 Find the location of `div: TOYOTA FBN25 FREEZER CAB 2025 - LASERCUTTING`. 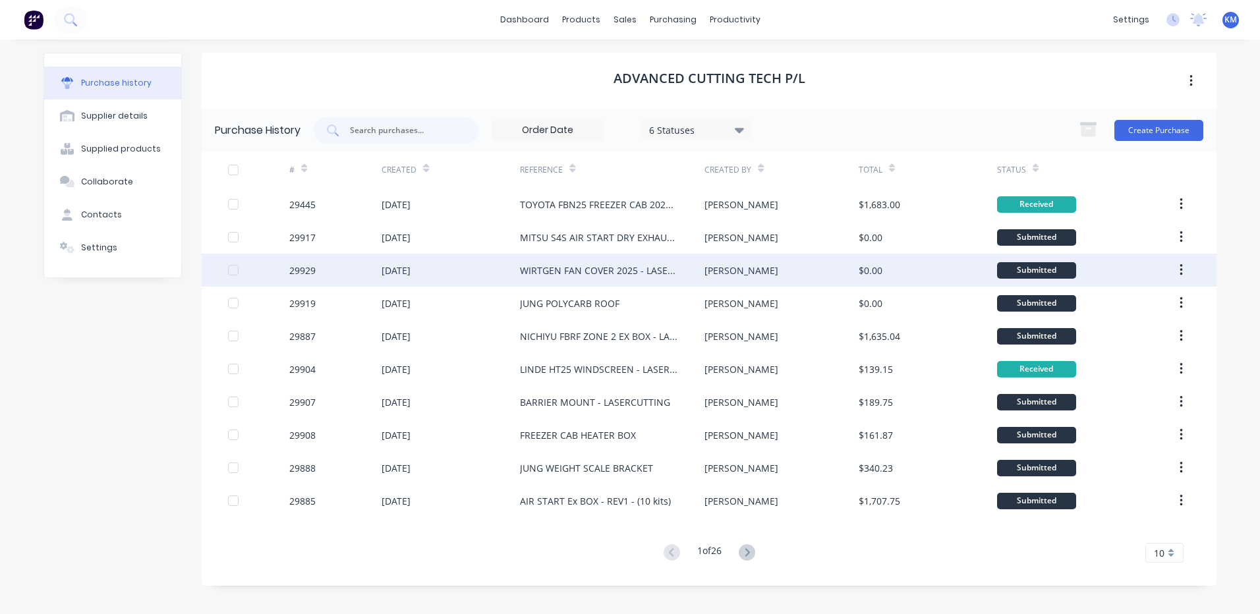

div: TOYOTA FBN25 FREEZER CAB 2025 - LASERCUTTING is located at coordinates (599, 204).